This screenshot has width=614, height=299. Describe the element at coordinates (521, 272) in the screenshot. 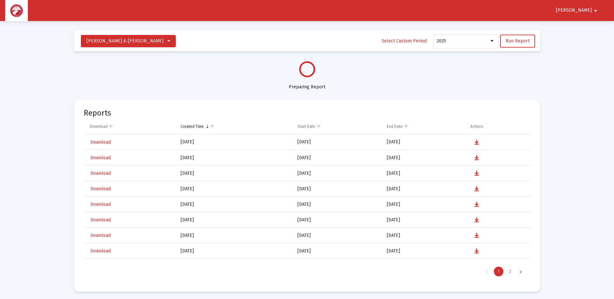

I see `div: Next Page` at that location.